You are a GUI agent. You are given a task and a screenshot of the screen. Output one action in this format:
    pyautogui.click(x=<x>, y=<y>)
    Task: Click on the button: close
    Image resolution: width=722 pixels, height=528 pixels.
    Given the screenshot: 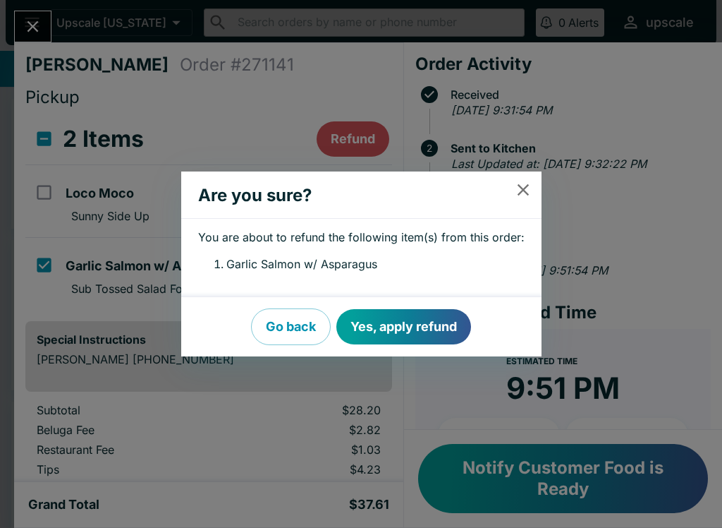 What is the action you would take?
    pyautogui.click(x=523, y=189)
    